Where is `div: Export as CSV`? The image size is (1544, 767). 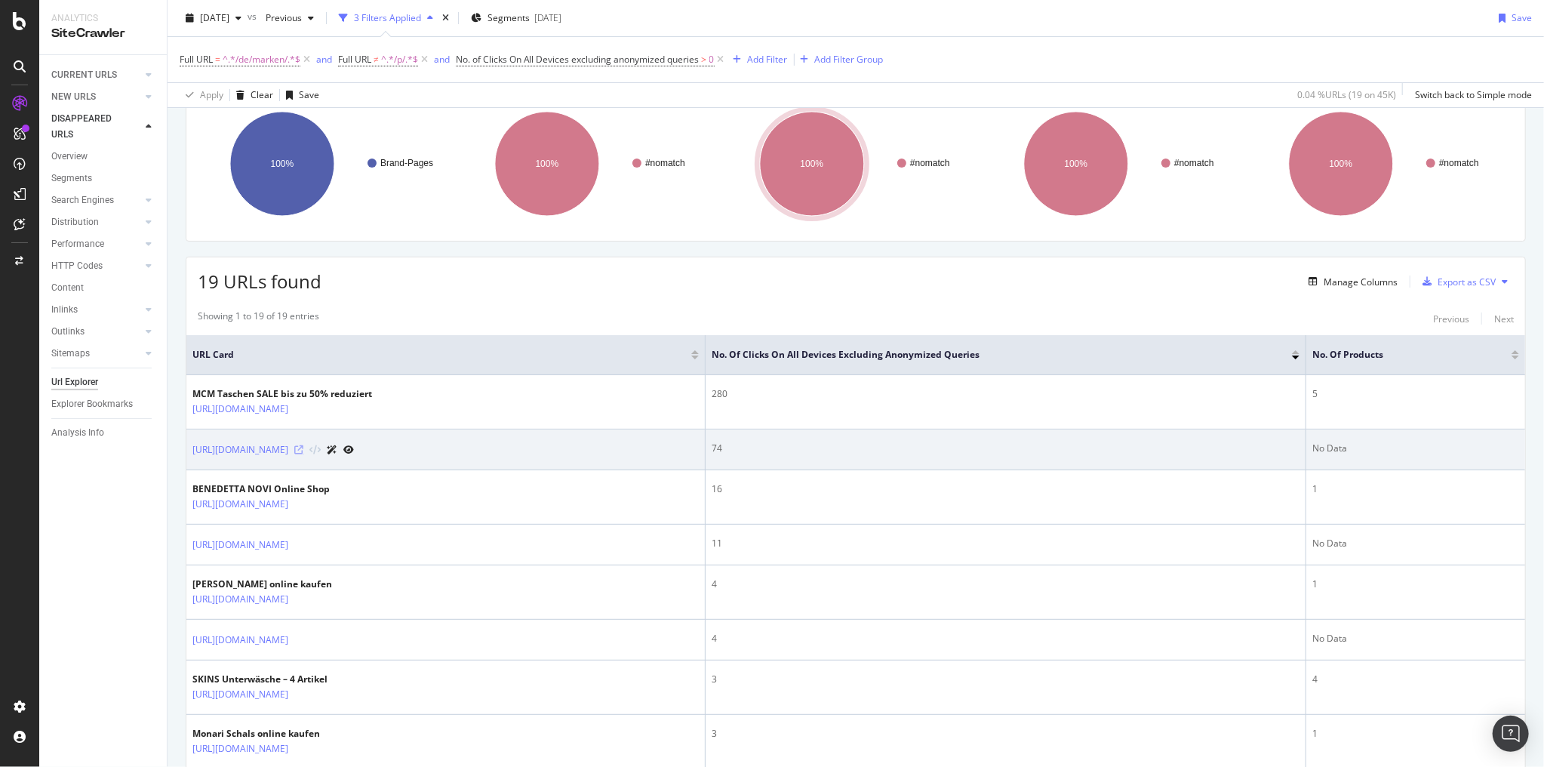
div: Export as CSV is located at coordinates (1467, 282).